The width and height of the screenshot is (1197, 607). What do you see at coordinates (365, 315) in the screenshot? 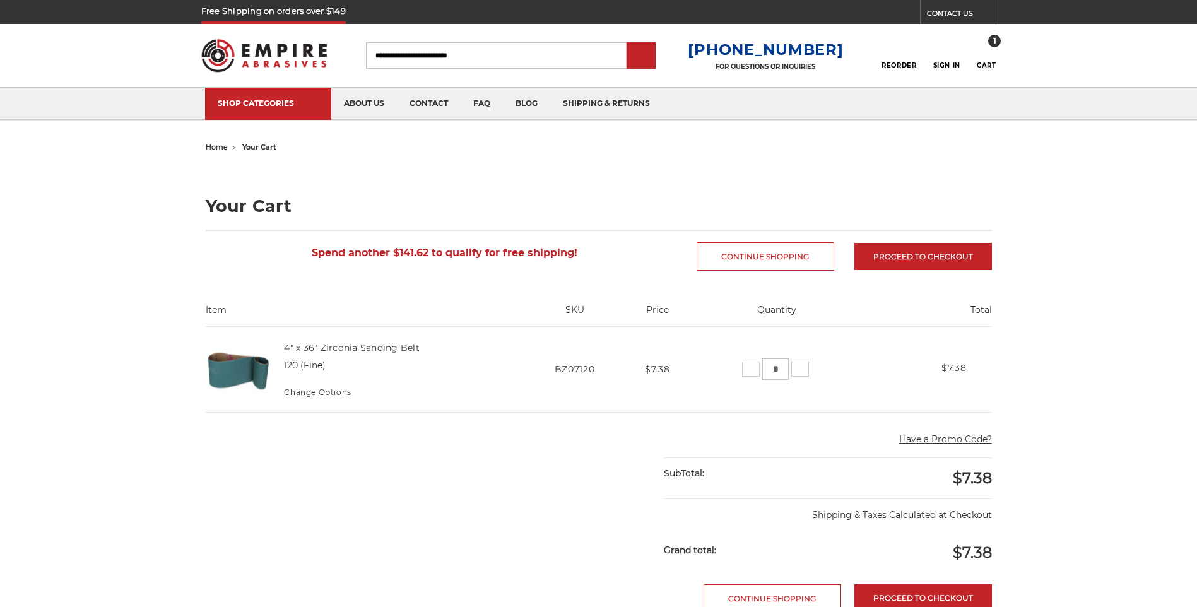
I see `th: Item` at bounding box center [365, 315].